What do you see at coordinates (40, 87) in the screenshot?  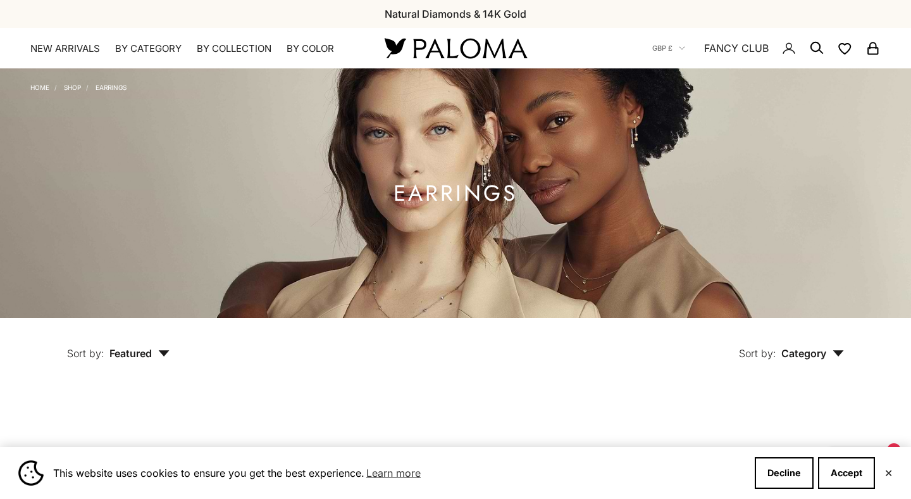 I see `a: Home` at bounding box center [40, 87].